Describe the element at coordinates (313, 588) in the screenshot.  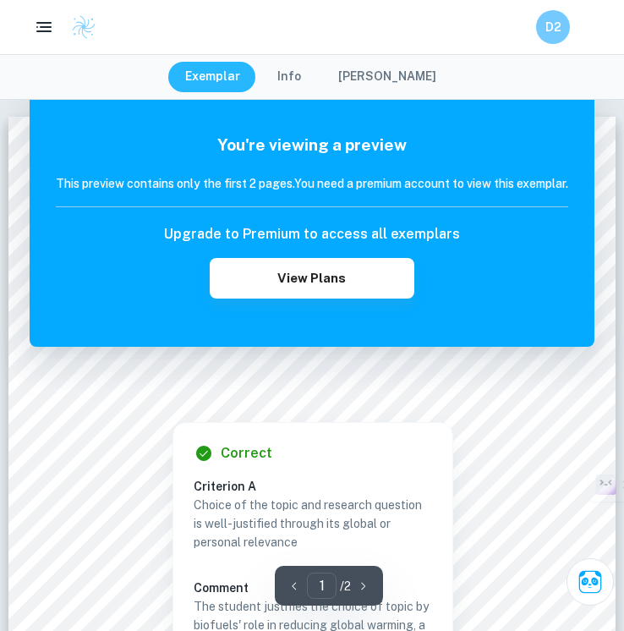
I see `h6: Comment` at that location.